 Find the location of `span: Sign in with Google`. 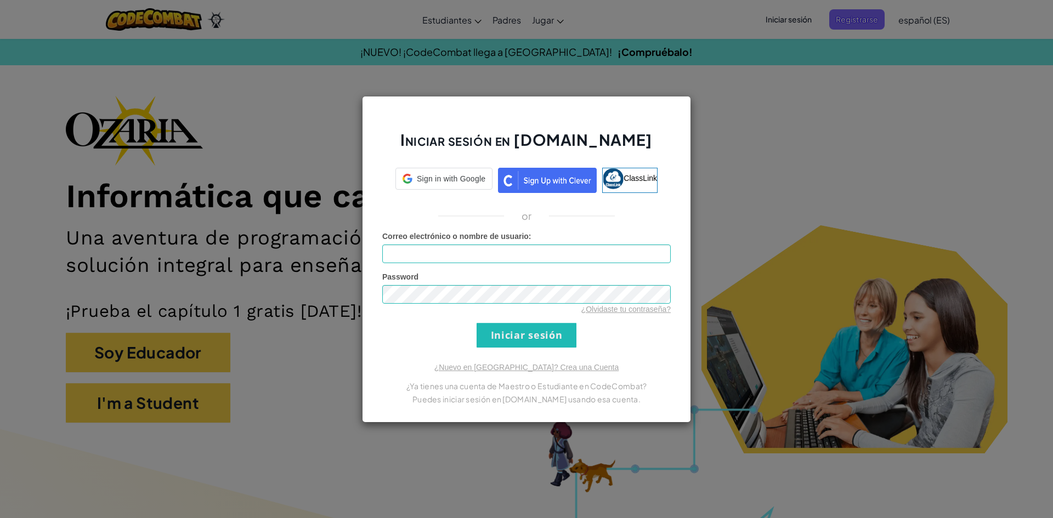

span: Sign in with Google is located at coordinates (451, 179).